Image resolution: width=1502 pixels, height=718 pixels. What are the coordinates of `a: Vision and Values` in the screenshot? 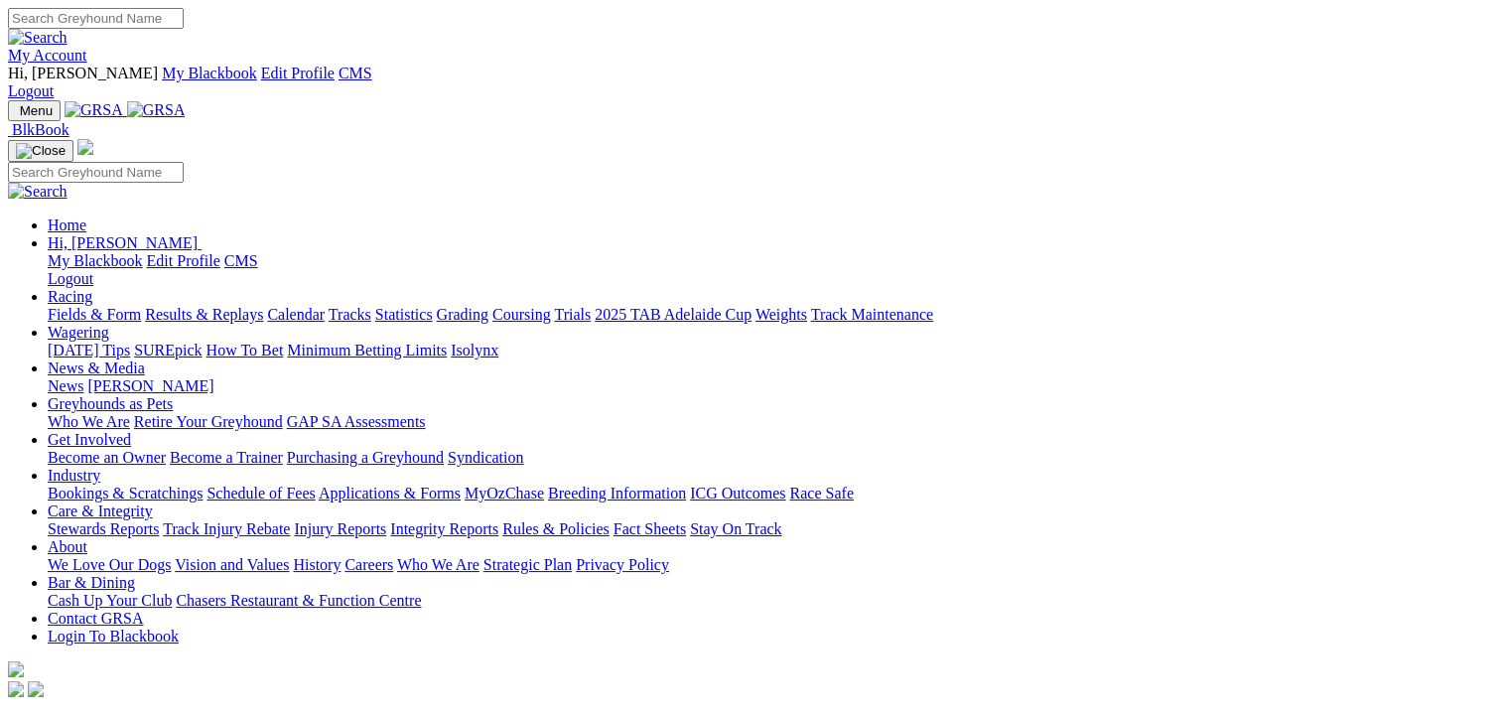 It's located at (231, 564).